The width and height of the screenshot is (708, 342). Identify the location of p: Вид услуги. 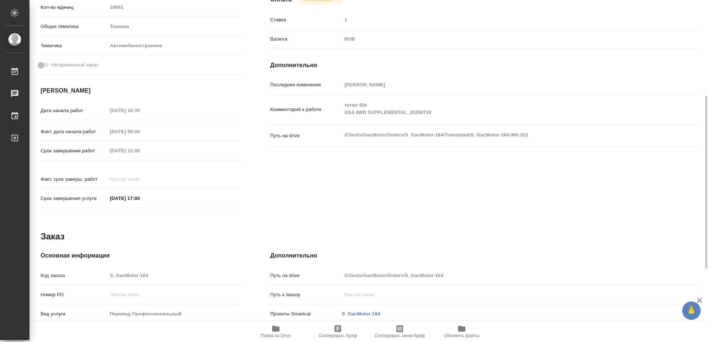
(74, 314).